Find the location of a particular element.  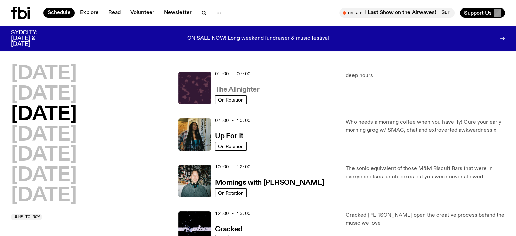

button: Support Us is located at coordinates (482, 13).